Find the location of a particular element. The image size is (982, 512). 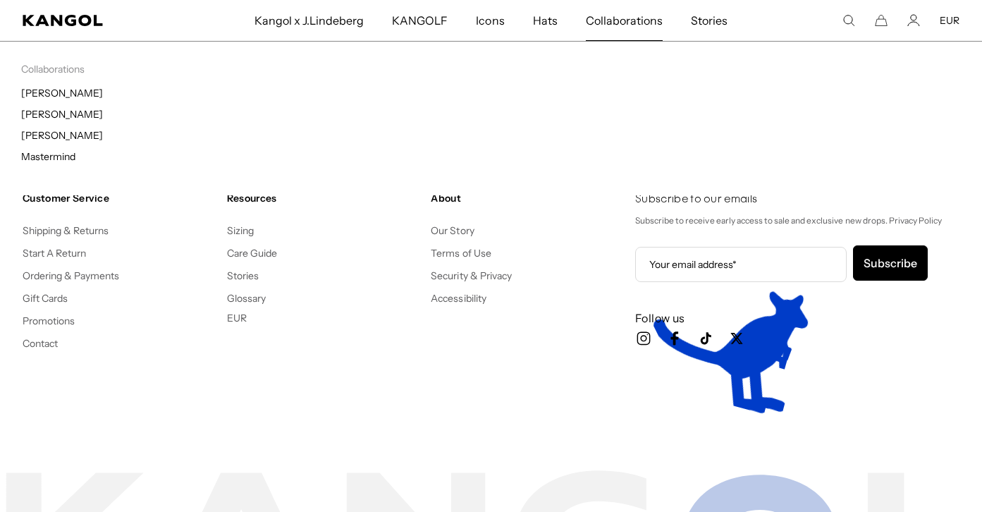

button: Cart is located at coordinates (881, 20).